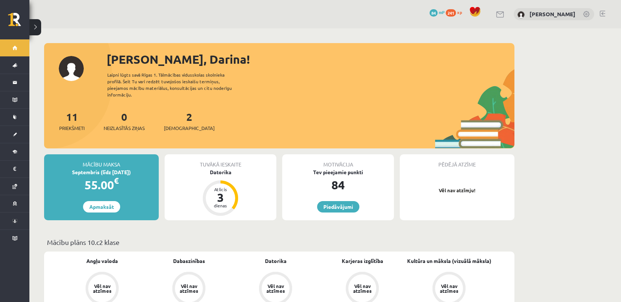  Describe the element at coordinates (221, 197) in the screenshot. I see `div: 3` at that location.